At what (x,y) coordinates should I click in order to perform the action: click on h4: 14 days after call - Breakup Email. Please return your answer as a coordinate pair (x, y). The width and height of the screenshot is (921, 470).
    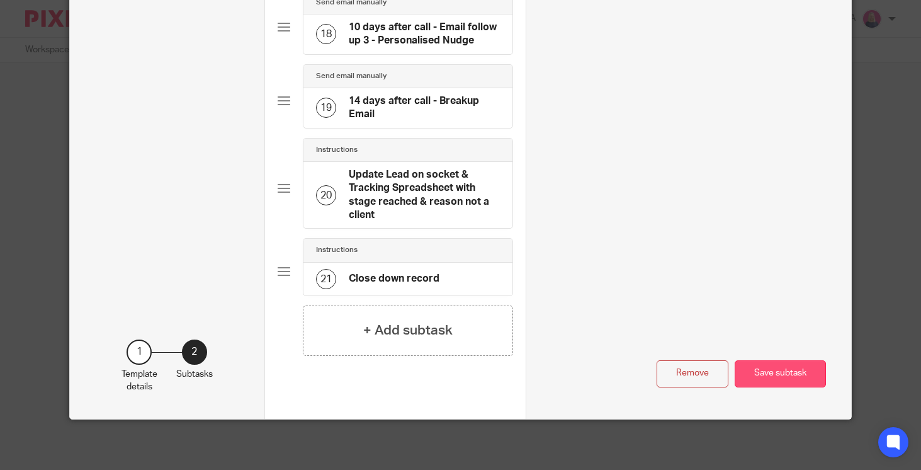
    Looking at the image, I should click on (424, 108).